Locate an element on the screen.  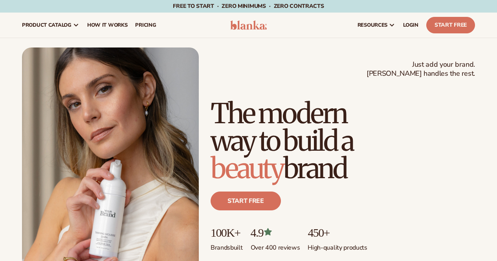
a: pricing is located at coordinates (145, 25).